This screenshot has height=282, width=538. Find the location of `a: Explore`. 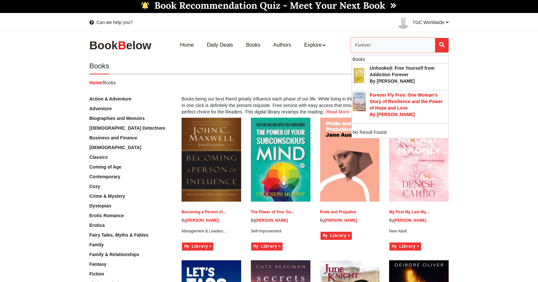

a: Explore is located at coordinates (315, 45).